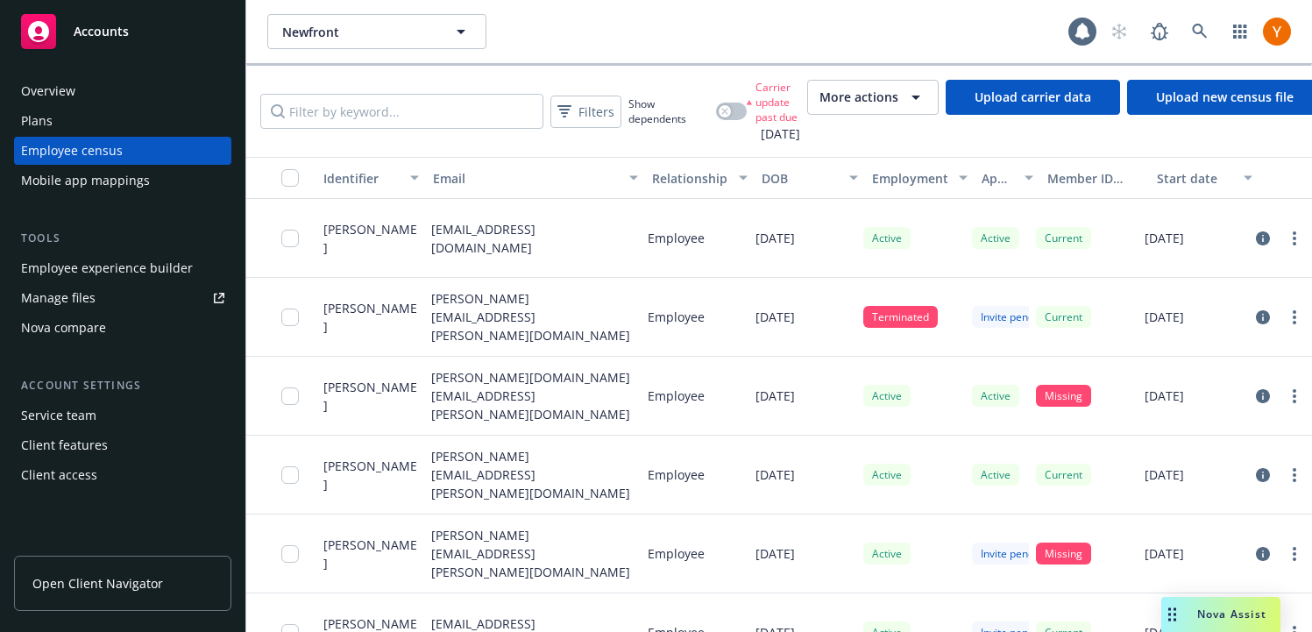 Image resolution: width=1312 pixels, height=632 pixels. I want to click on div: Member ID status, so click(1095, 178).